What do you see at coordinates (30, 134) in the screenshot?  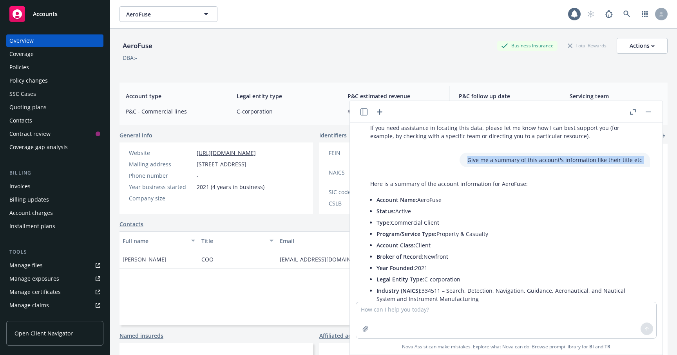 I see `div: Contract review` at bounding box center [30, 134].